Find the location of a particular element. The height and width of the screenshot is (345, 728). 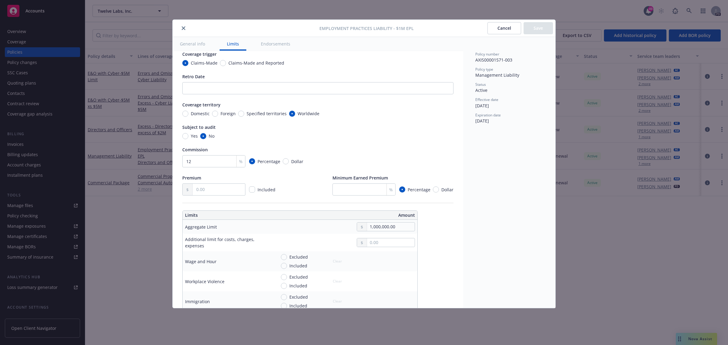

span: Claims-Made is located at coordinates (204, 63).